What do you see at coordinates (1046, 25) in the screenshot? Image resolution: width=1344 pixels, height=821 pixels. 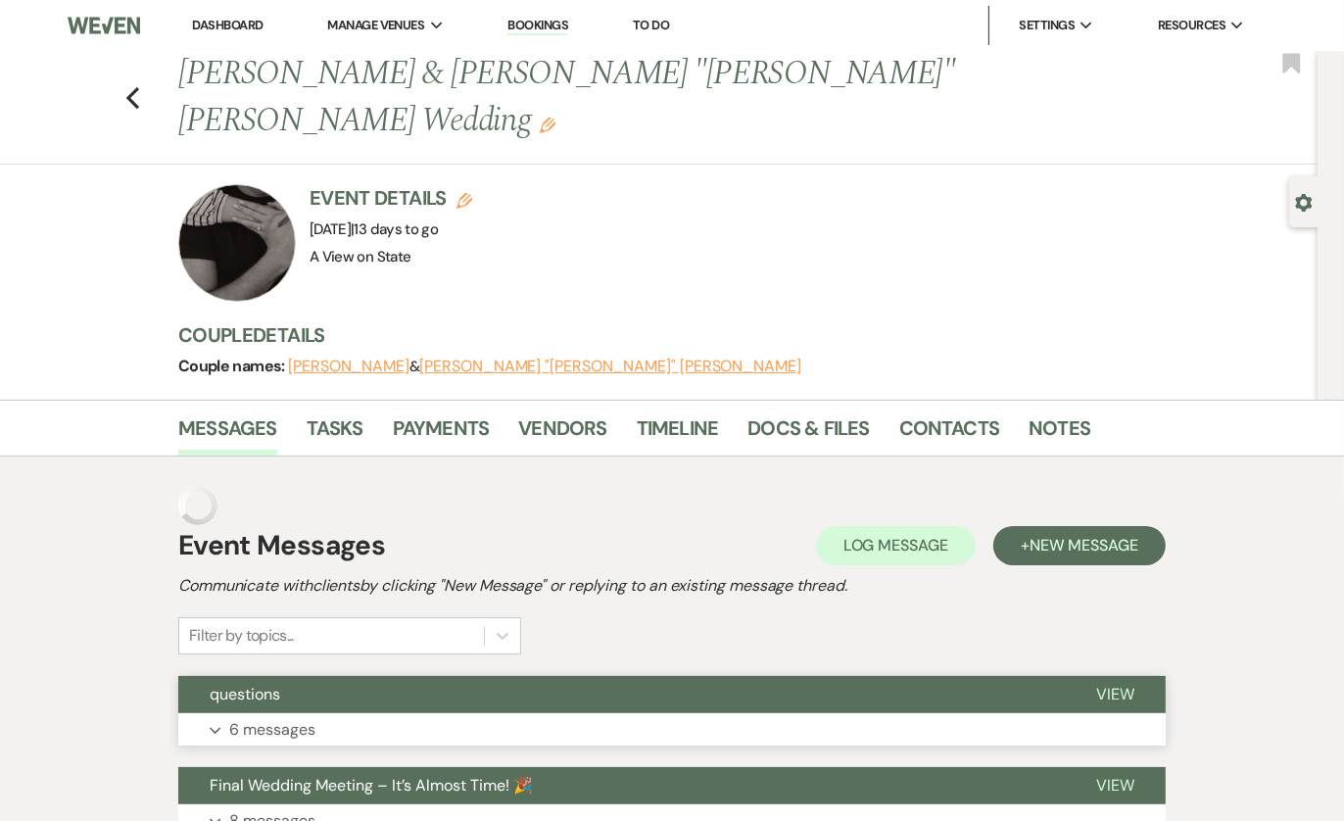 I see `span: Settings` at bounding box center [1046, 25].